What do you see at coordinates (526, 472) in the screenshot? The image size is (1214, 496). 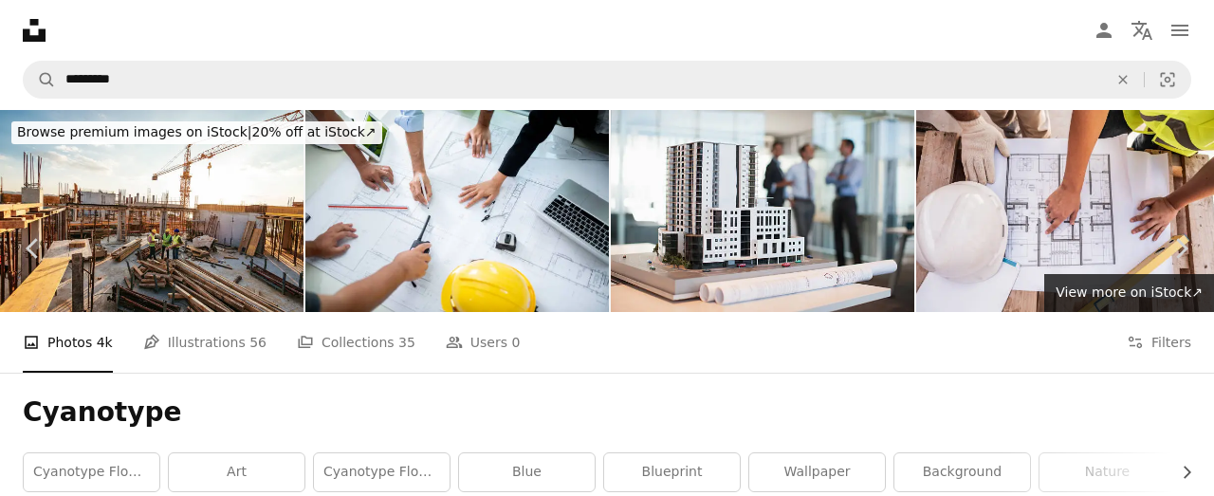 I see `a: blue` at bounding box center [526, 472].